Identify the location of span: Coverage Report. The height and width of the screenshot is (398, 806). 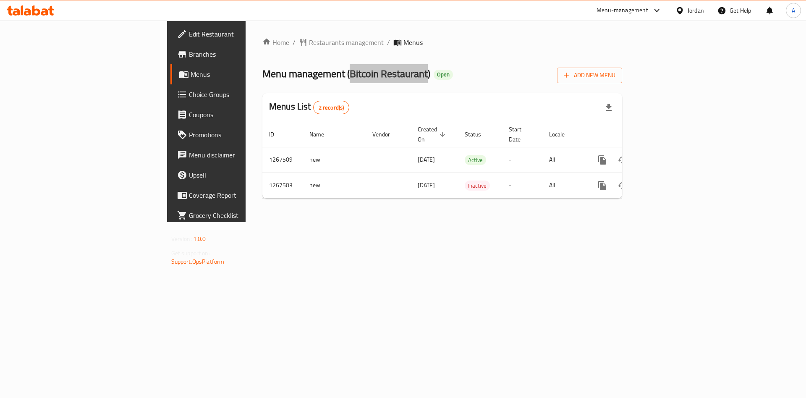
(242, 195).